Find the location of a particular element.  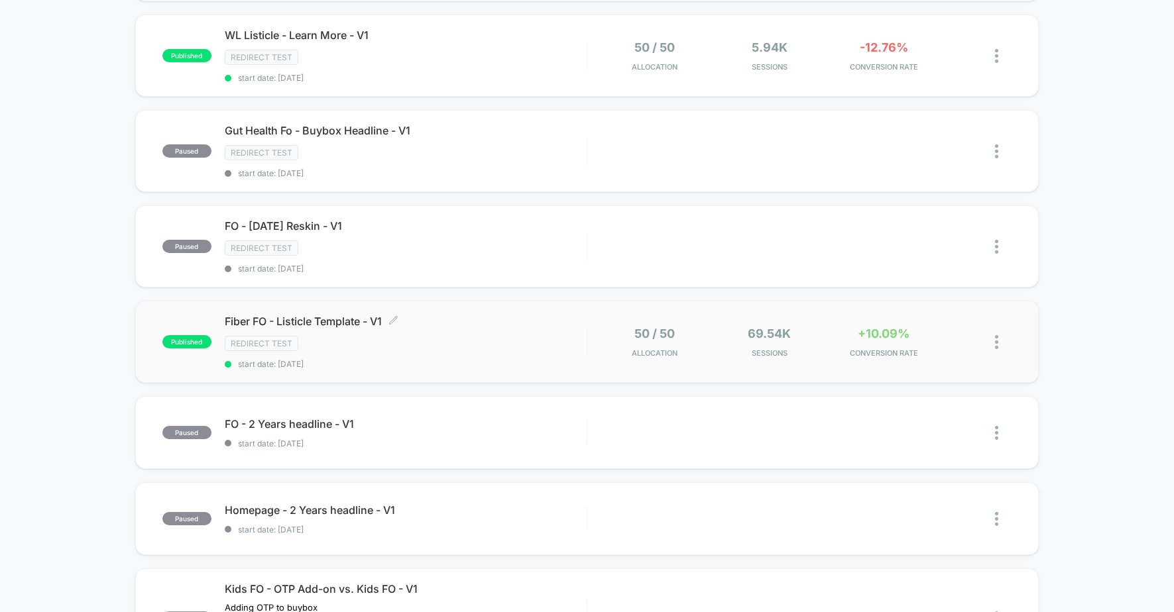

span: Gut Health Fo - Buybox Headline - V1 is located at coordinates (406, 131).